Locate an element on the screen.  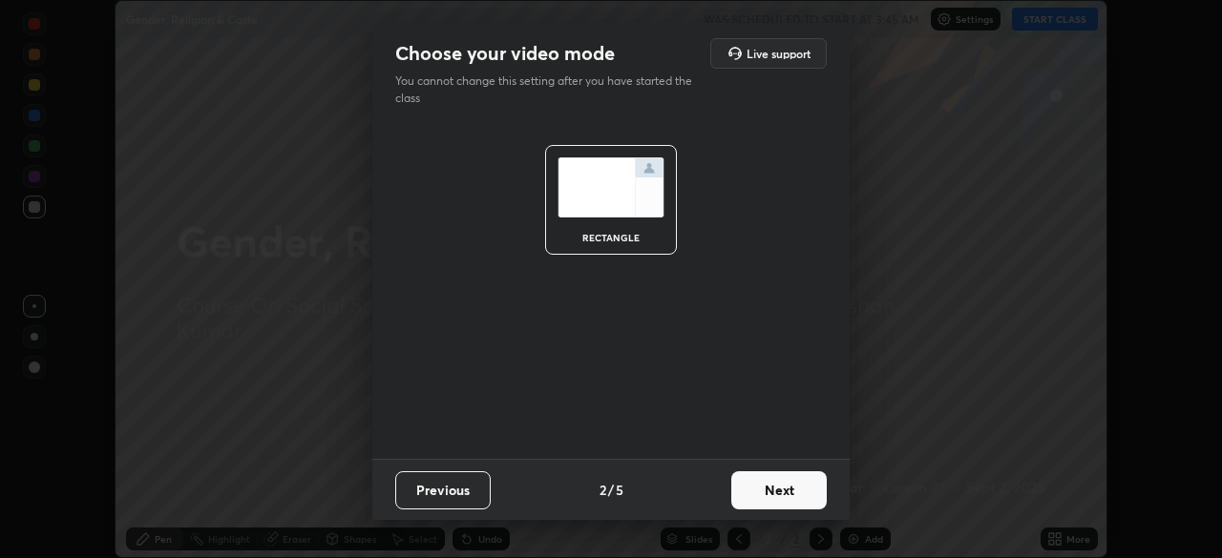
h4: 2 is located at coordinates (602, 490).